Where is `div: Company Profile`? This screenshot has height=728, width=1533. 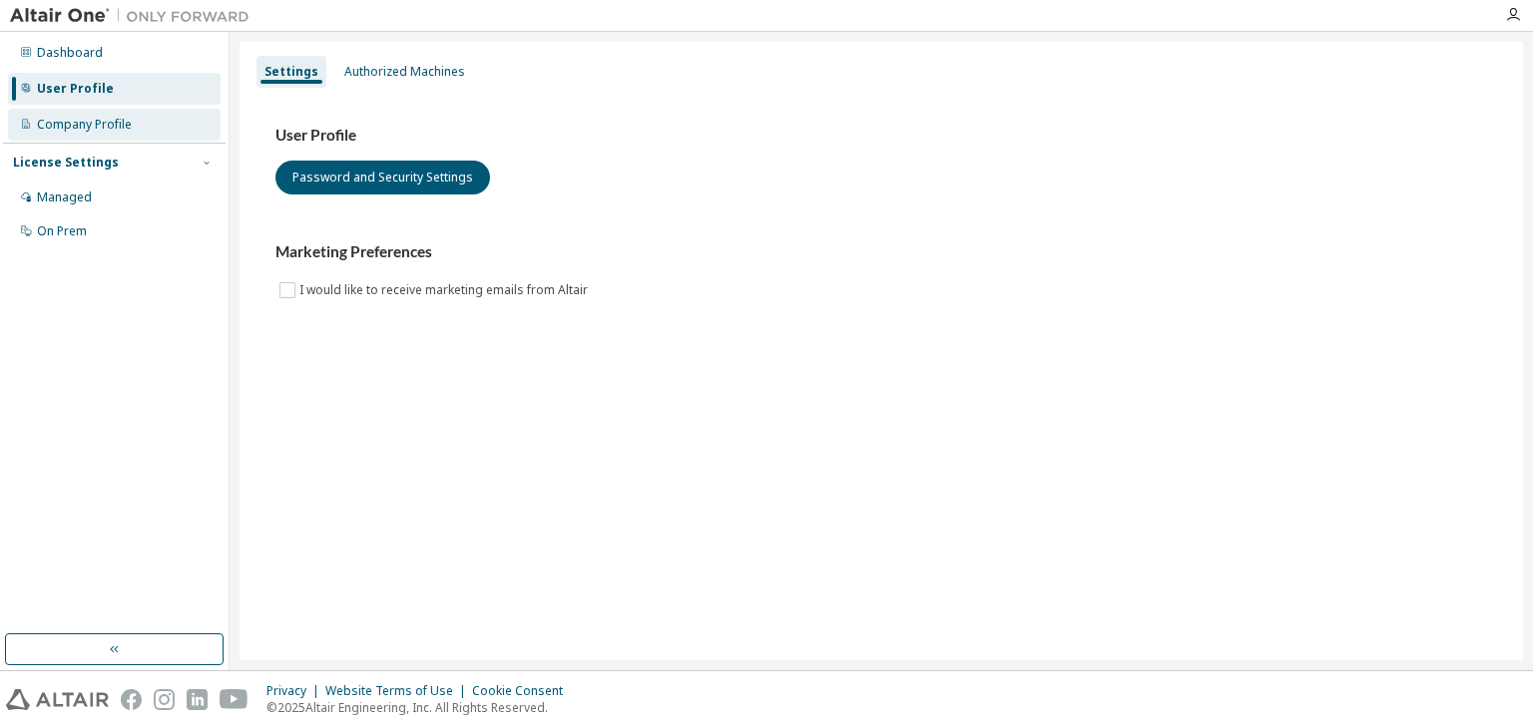
div: Company Profile is located at coordinates (84, 125).